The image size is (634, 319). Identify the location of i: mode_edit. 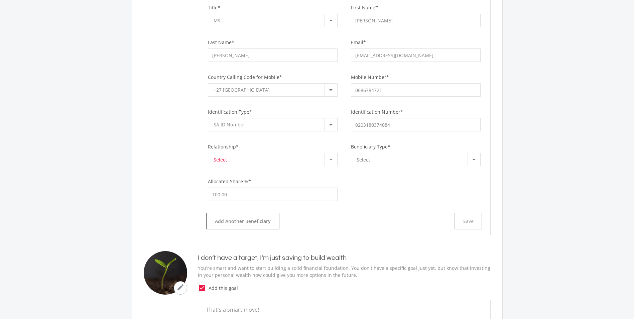
(181, 287).